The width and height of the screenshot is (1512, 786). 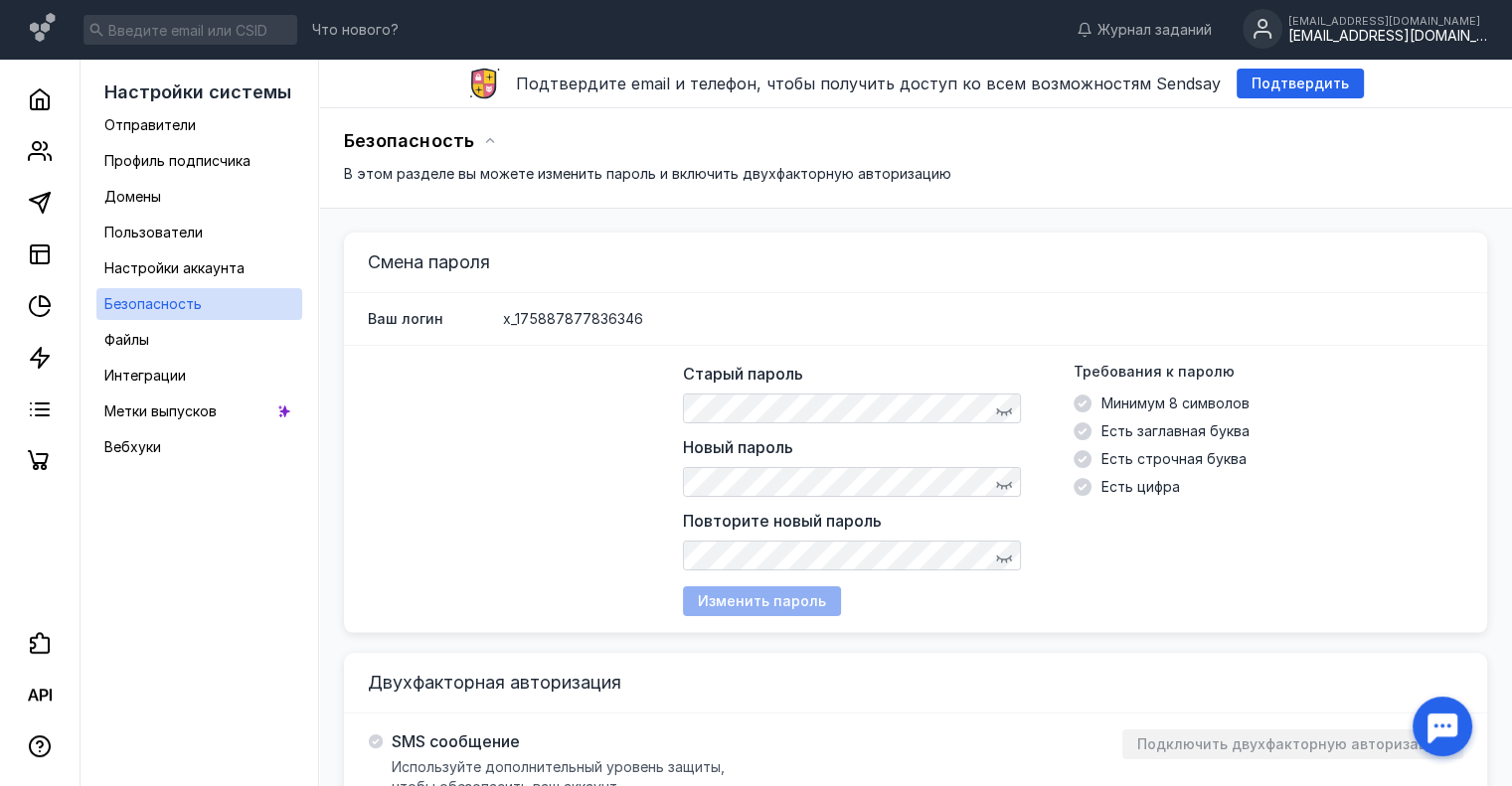 What do you see at coordinates (406, 318) in the screenshot?
I see `span: Ваш логин` at bounding box center [406, 318].